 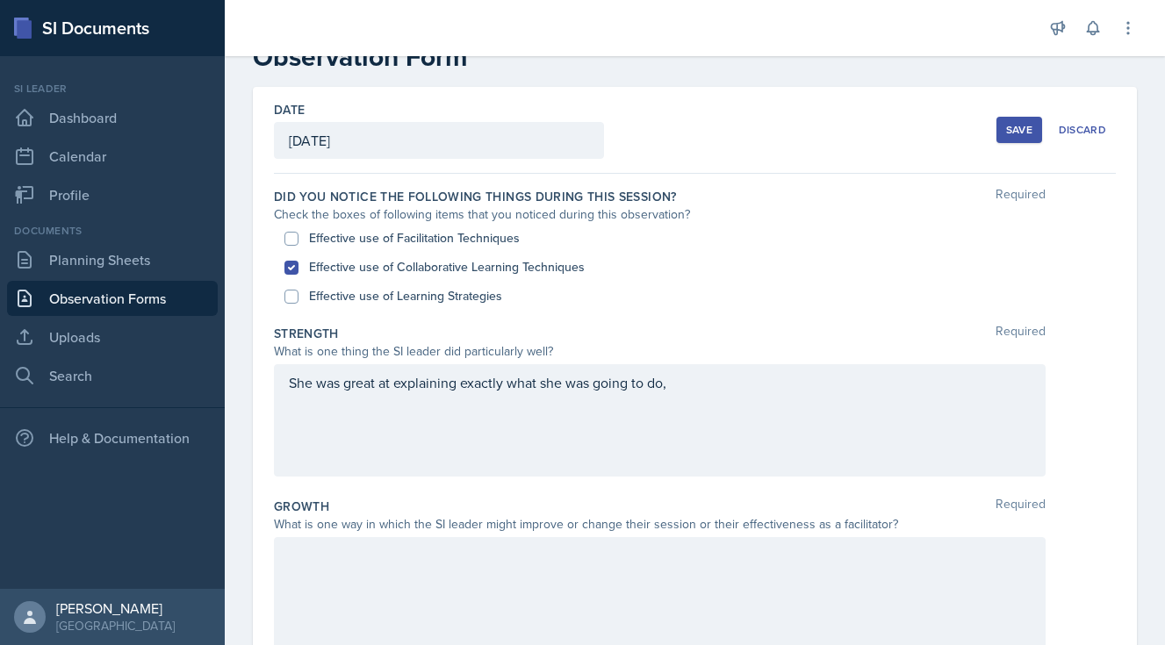 What do you see at coordinates (112, 231) in the screenshot?
I see `div: Documents` at bounding box center [112, 231].